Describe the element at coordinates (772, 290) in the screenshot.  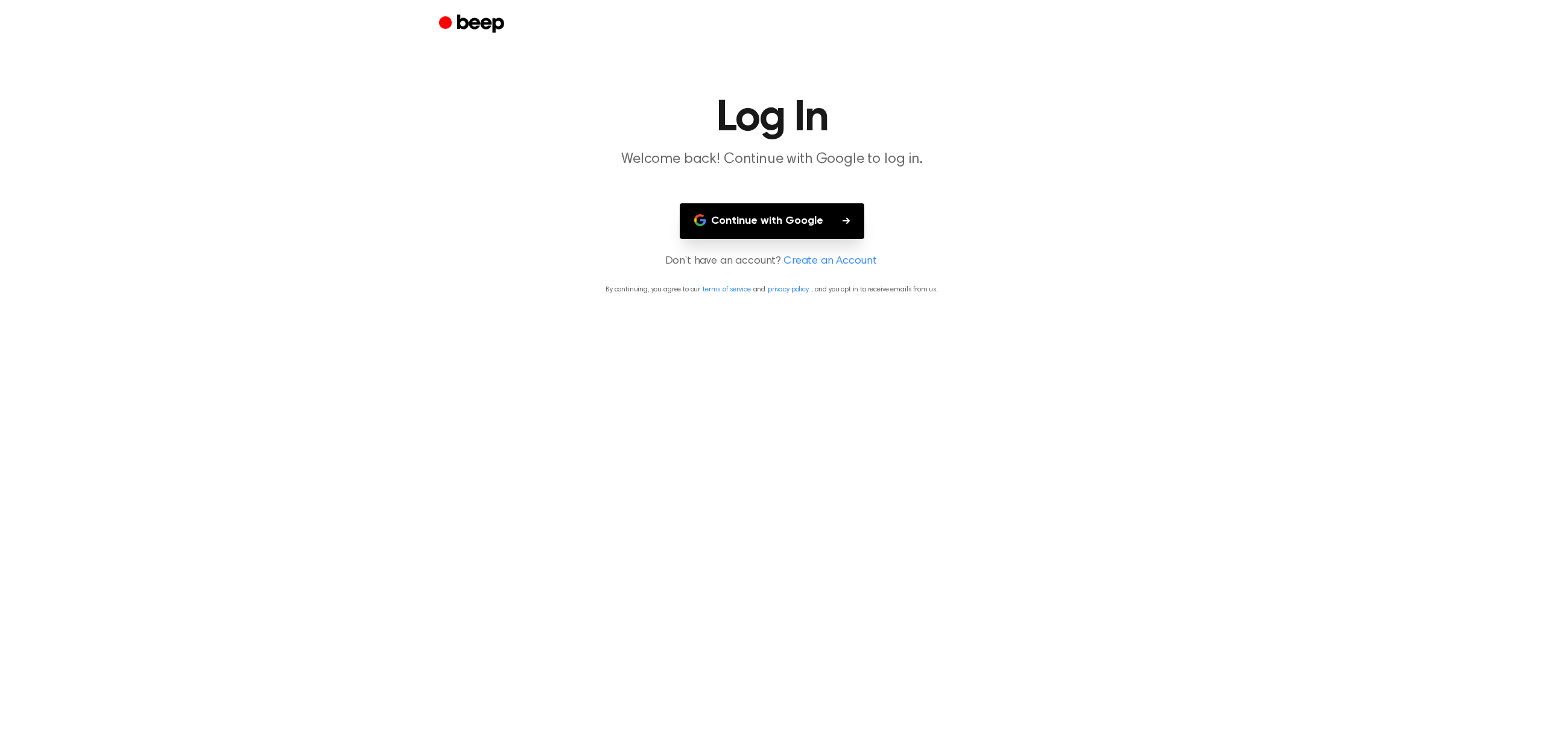
I see `p: By continuing, you agree to our and , and you opt in to receive emails from us.` at that location.